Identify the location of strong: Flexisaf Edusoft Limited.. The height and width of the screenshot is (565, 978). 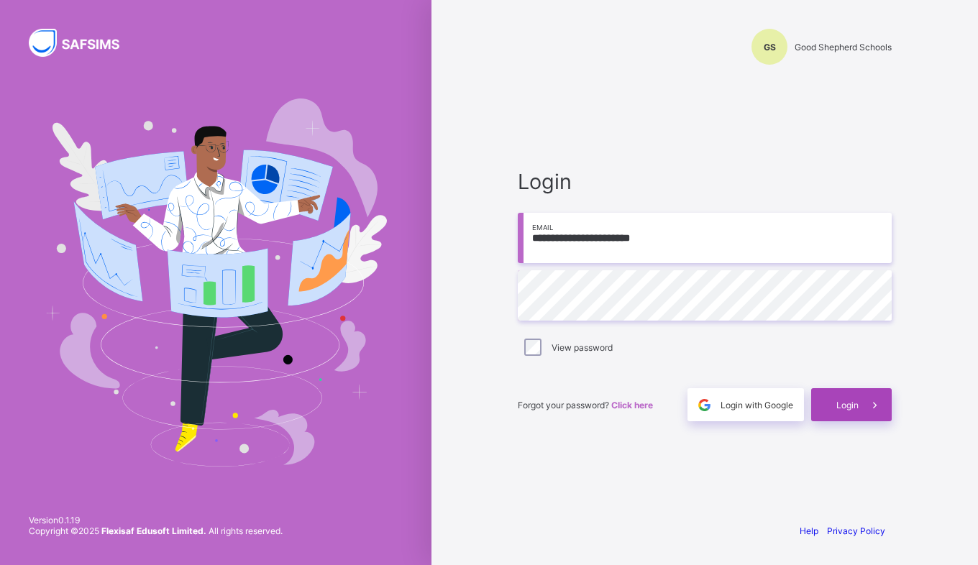
(154, 531).